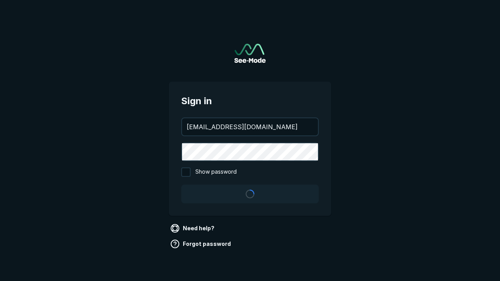 Image resolution: width=500 pixels, height=281 pixels. Describe the element at coordinates (216, 172) in the screenshot. I see `span: Show password` at that location.